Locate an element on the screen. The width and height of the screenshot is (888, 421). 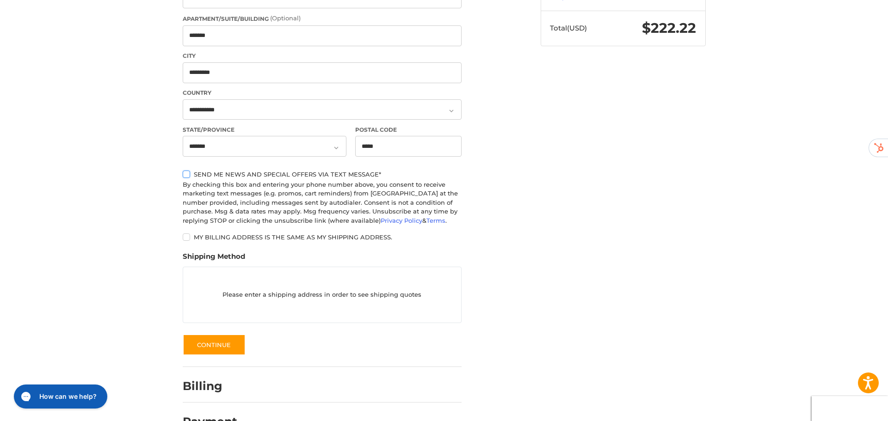
a: Terms is located at coordinates (435, 220).